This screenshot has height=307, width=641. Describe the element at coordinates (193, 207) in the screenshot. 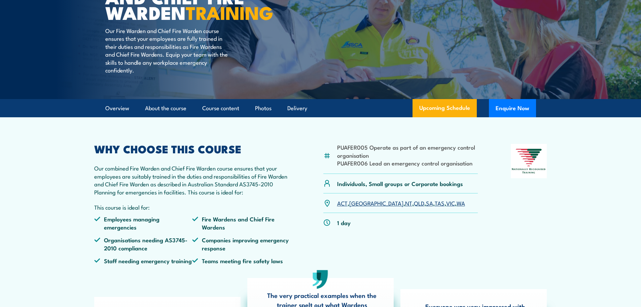

I see `p: This course is ideal for:` at that location.